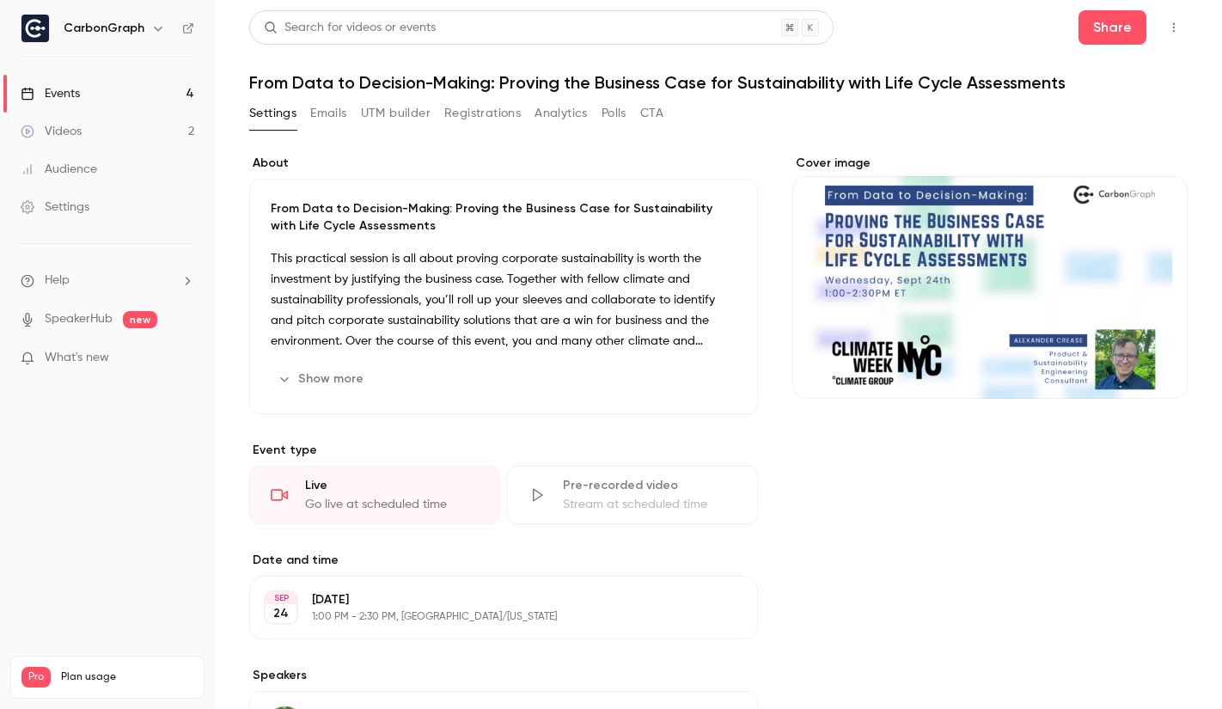  I want to click on span: new, so click(140, 320).